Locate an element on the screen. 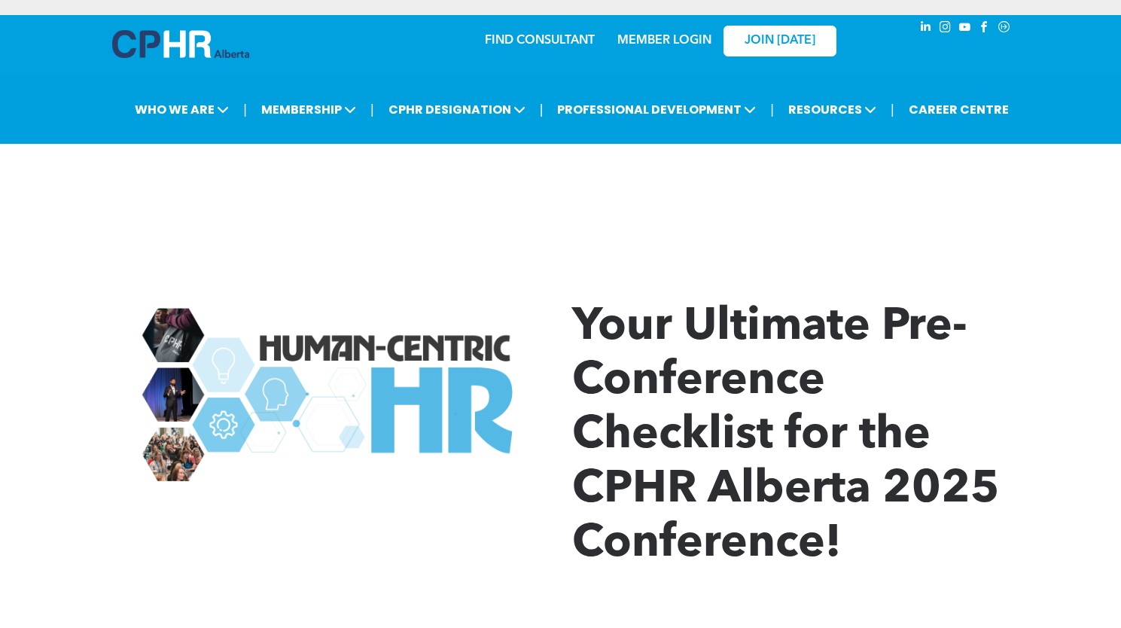  span: Your Ultimate Pre-Conference Checklist for the CPHR Alberta 2025 Conference! is located at coordinates (786, 436).